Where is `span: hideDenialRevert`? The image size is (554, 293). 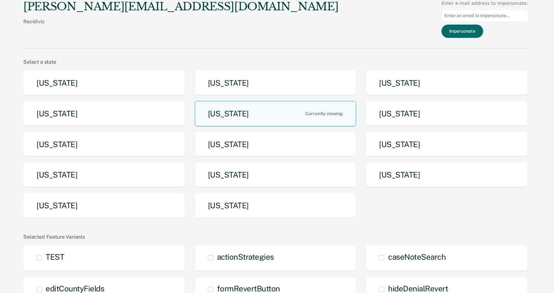 span: hideDenialRevert is located at coordinates (418, 289).